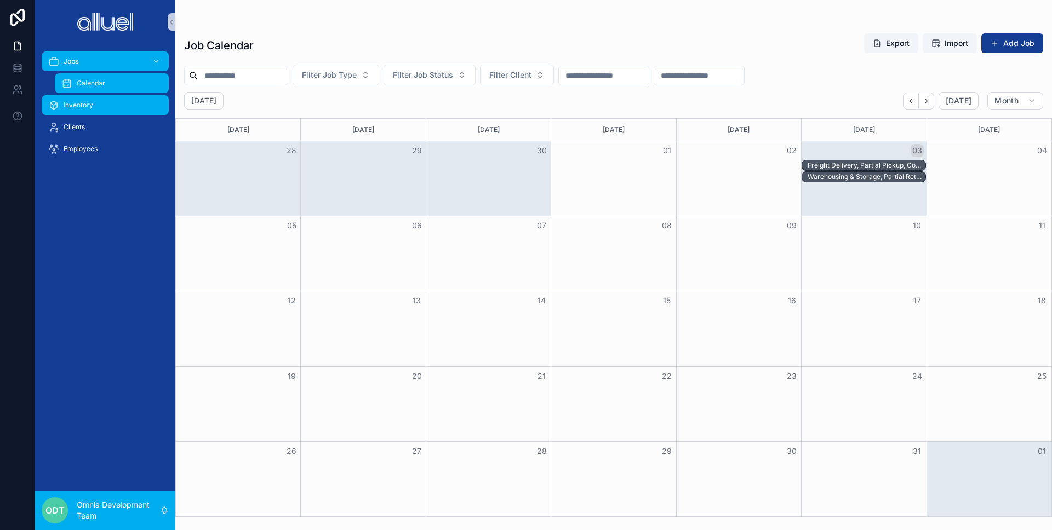  I want to click on button: Export, so click(891, 43).